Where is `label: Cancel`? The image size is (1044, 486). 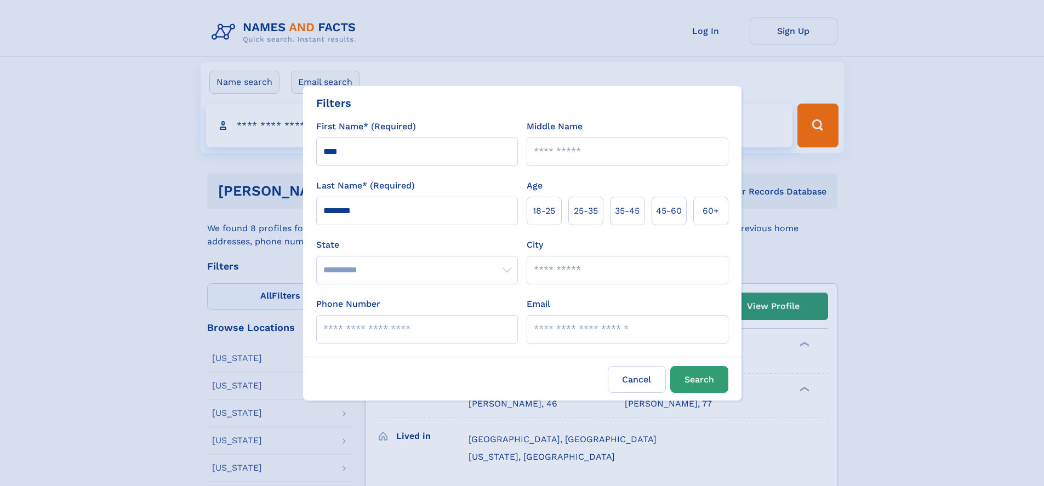 label: Cancel is located at coordinates (637, 379).